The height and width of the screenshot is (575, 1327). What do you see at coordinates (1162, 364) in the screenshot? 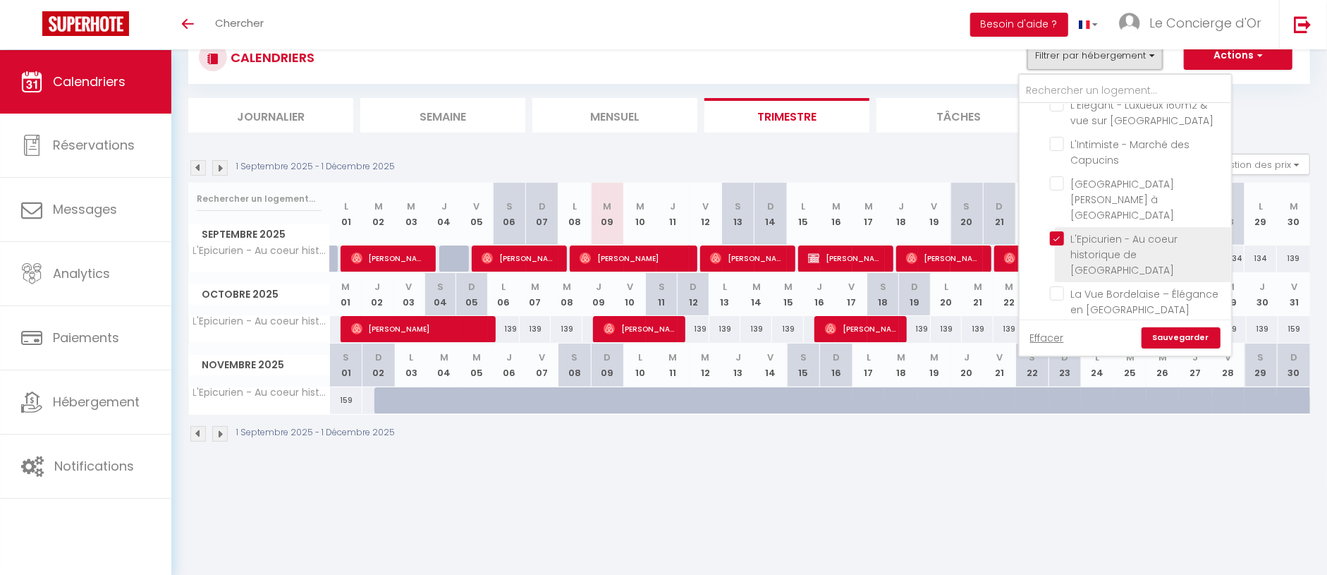
I see `th: 26` at bounding box center [1162, 364].